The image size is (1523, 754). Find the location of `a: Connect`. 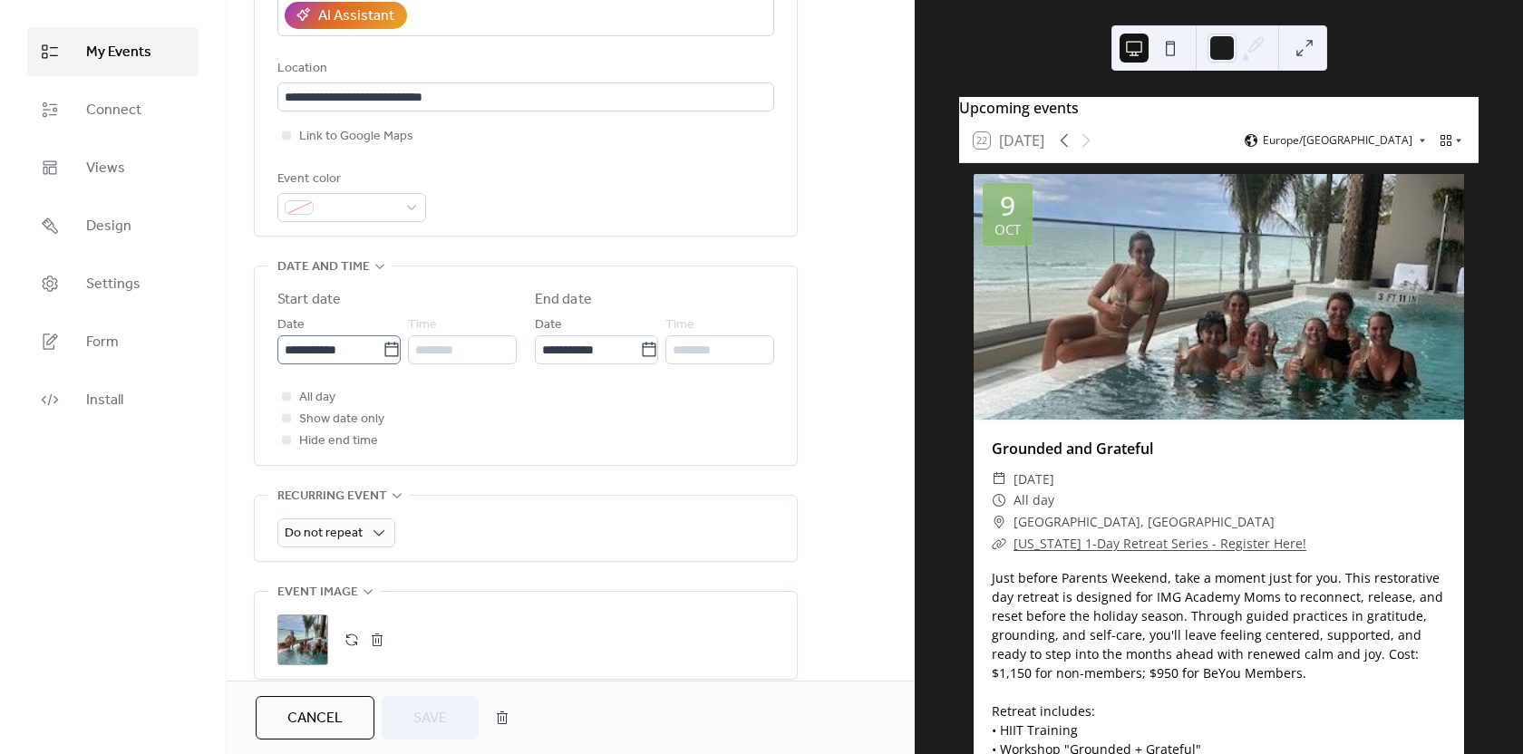

a: Connect is located at coordinates (112, 110).